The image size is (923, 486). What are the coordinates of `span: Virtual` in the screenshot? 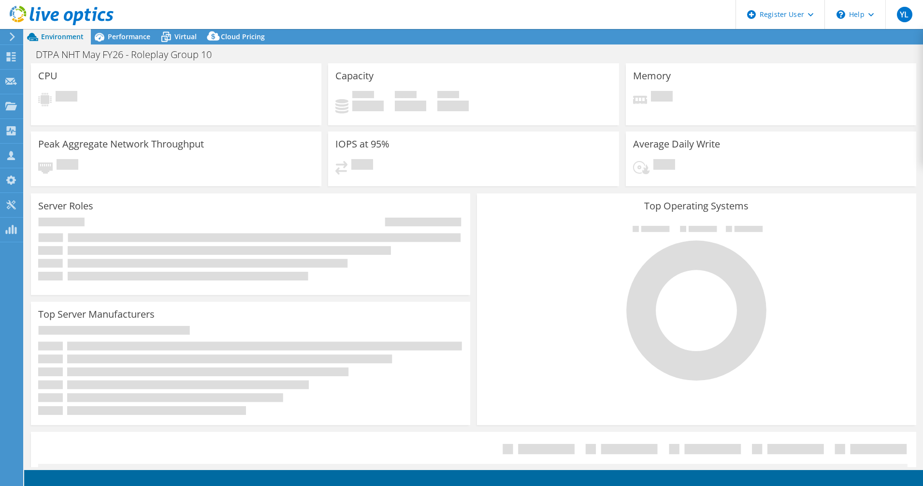 It's located at (186, 36).